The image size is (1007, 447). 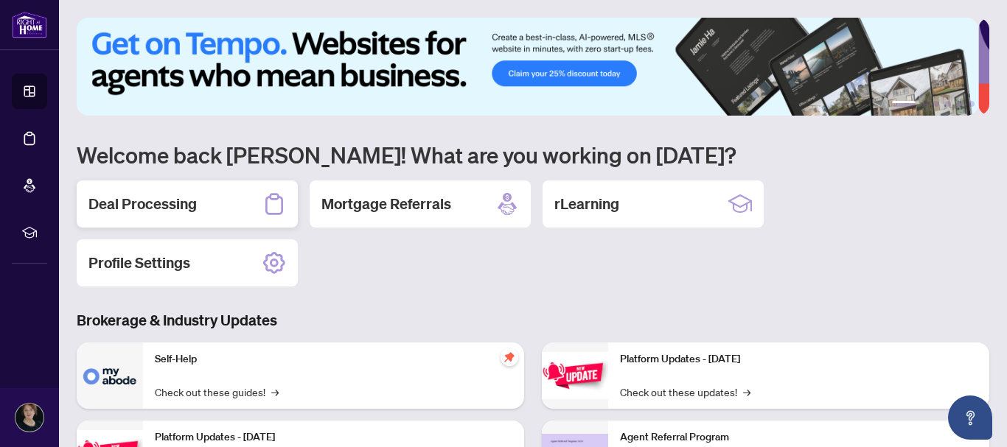 I want to click on a: Check out these guides!→, so click(x=217, y=392).